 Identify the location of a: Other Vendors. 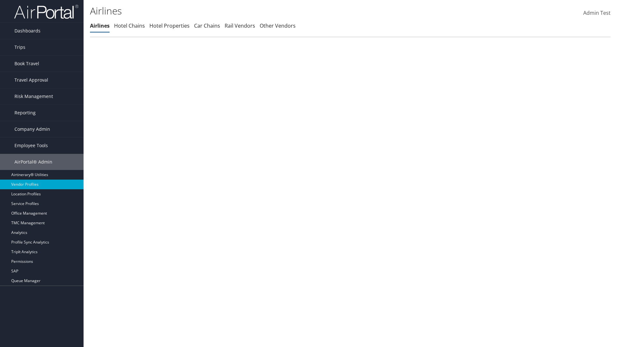
(277, 26).